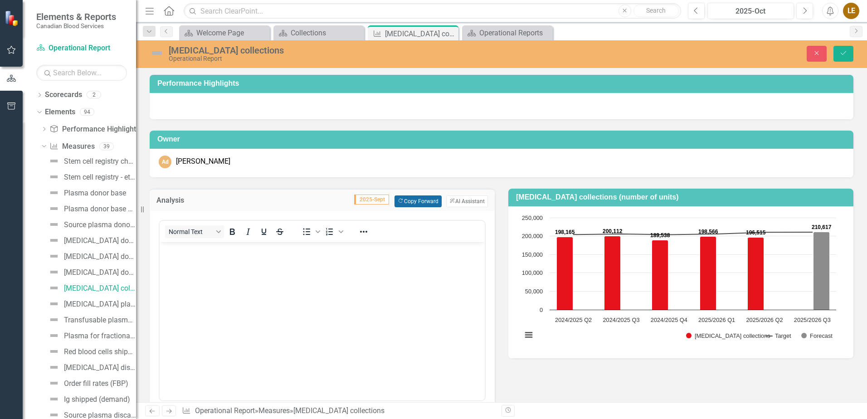  What do you see at coordinates (417, 201) in the screenshot?
I see `button: Copy Forward` at bounding box center [417, 201].